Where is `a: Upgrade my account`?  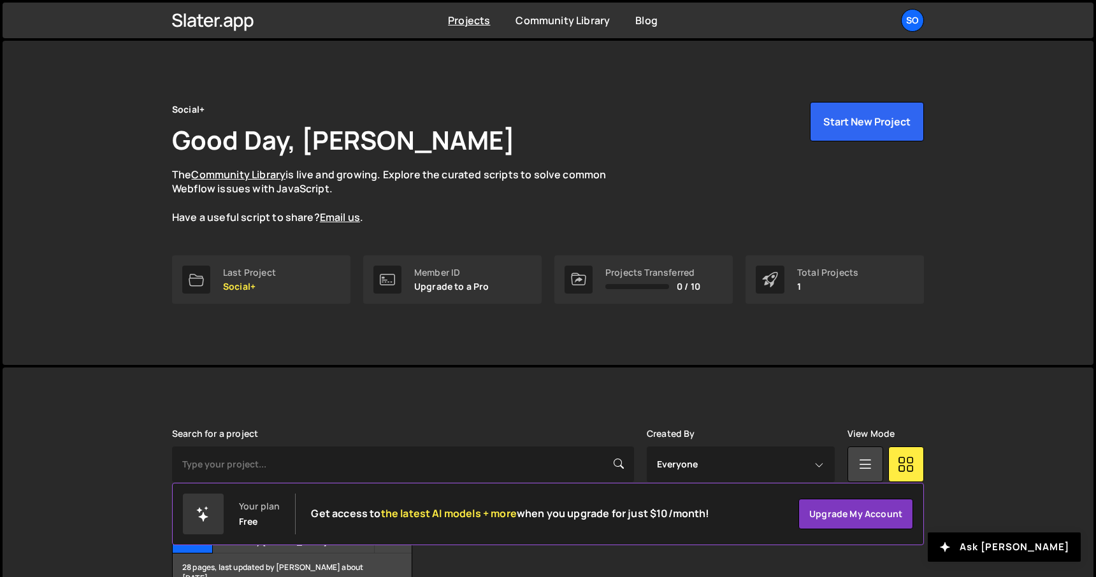
a: Upgrade my account is located at coordinates (856, 514).